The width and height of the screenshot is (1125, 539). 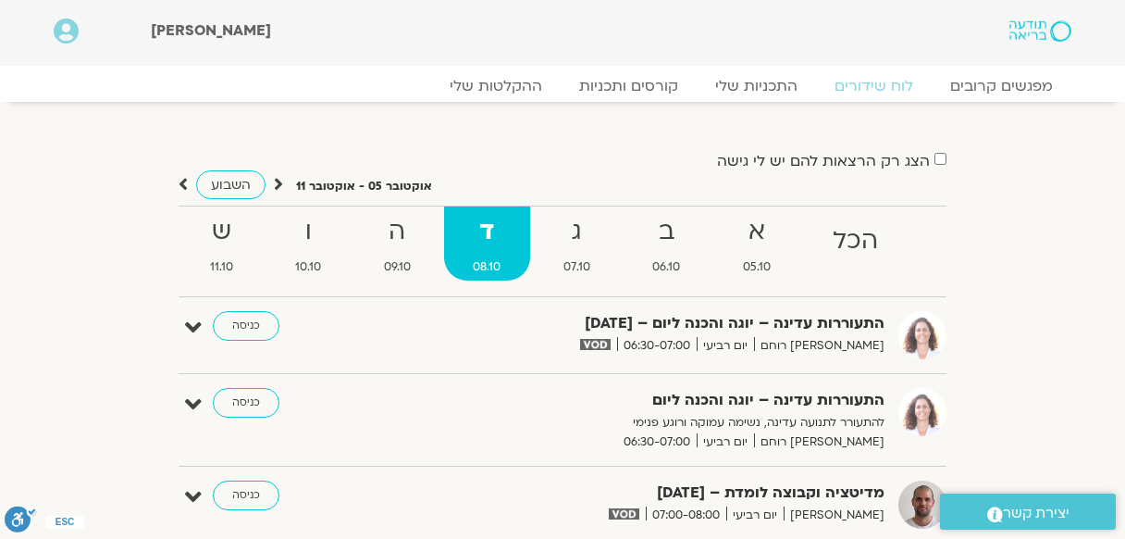 I want to click on p: להתעורר לתנועה עדינה, נשימה עמוקה ורוגע פנימי, so click(x=658, y=422).